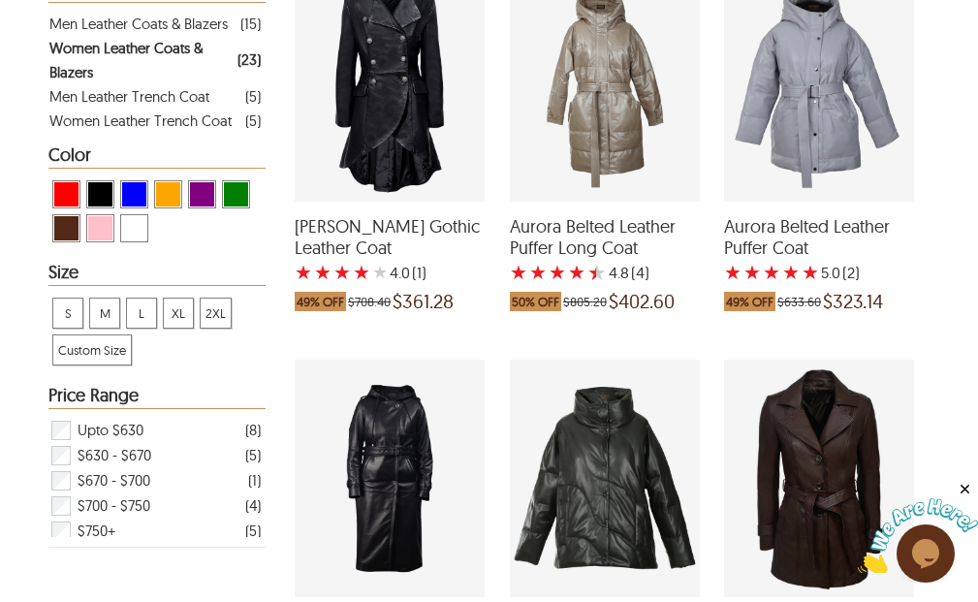 This screenshot has height=602, width=978. Describe the element at coordinates (853, 302) in the screenshot. I see `span: $323.14` at that location.